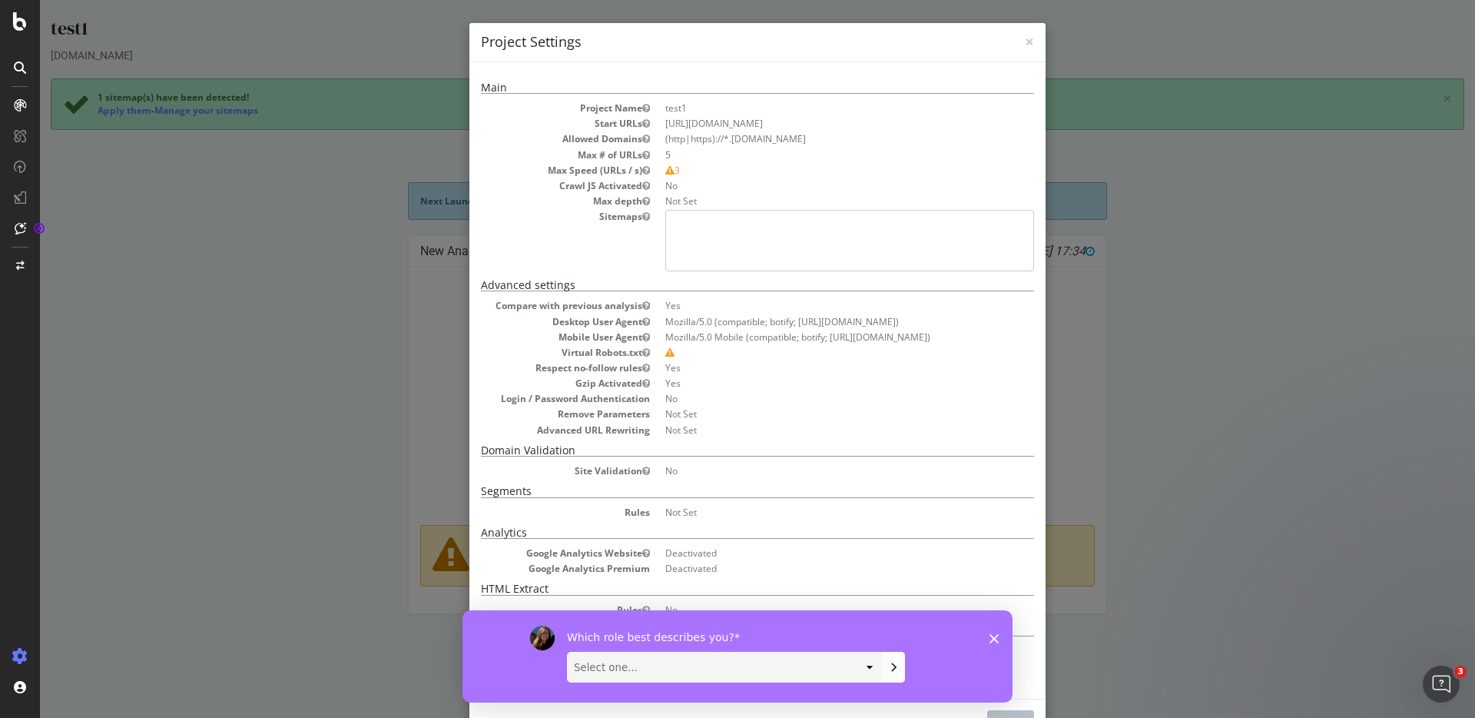 This screenshot has width=1475, height=718. I want to click on dt: Max depth, so click(526, 201).